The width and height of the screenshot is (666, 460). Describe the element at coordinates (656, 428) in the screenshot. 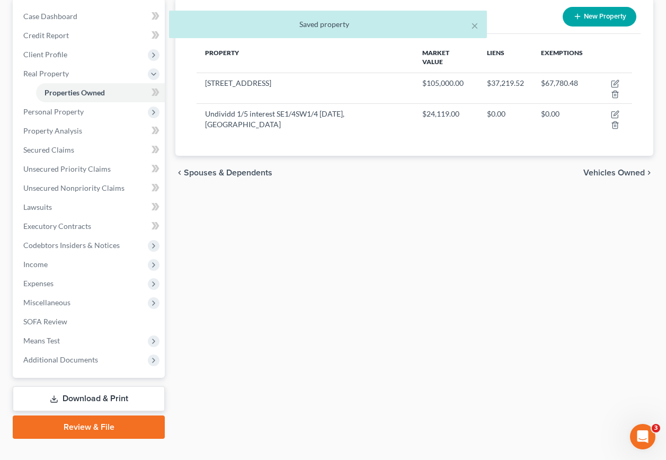

I see `span: 3` at that location.